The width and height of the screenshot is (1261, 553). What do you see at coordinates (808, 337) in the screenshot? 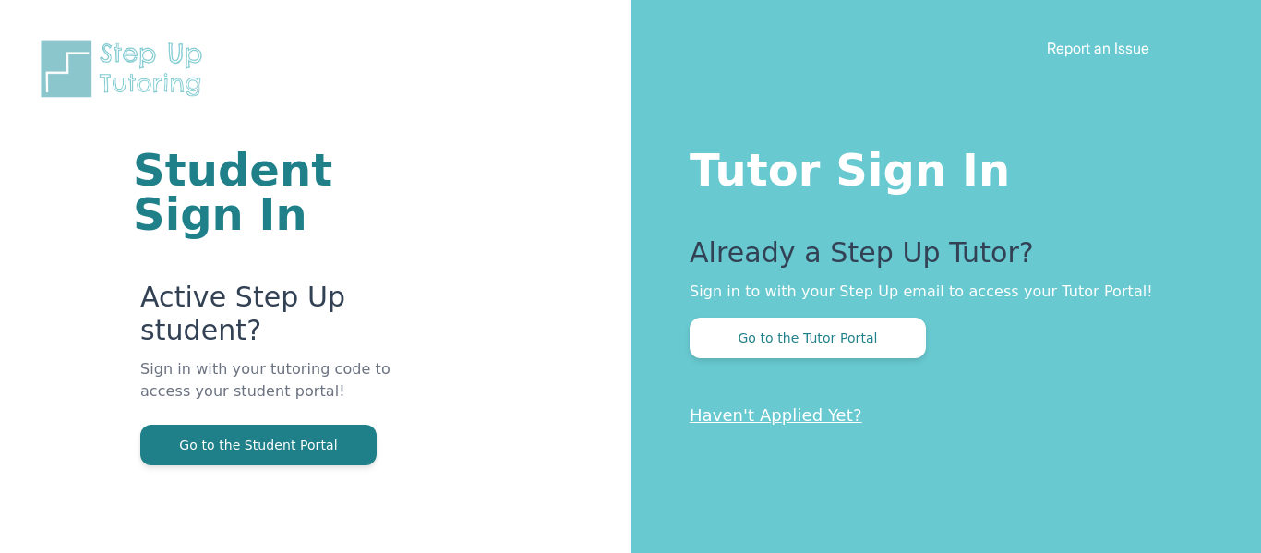
I see `a: Go to the Tutor Portal` at bounding box center [808, 337].